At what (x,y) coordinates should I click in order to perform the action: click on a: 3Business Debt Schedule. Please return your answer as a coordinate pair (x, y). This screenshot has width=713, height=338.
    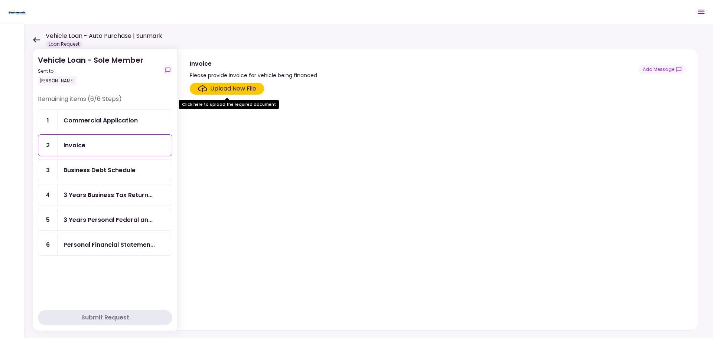
    Looking at the image, I should click on (105, 170).